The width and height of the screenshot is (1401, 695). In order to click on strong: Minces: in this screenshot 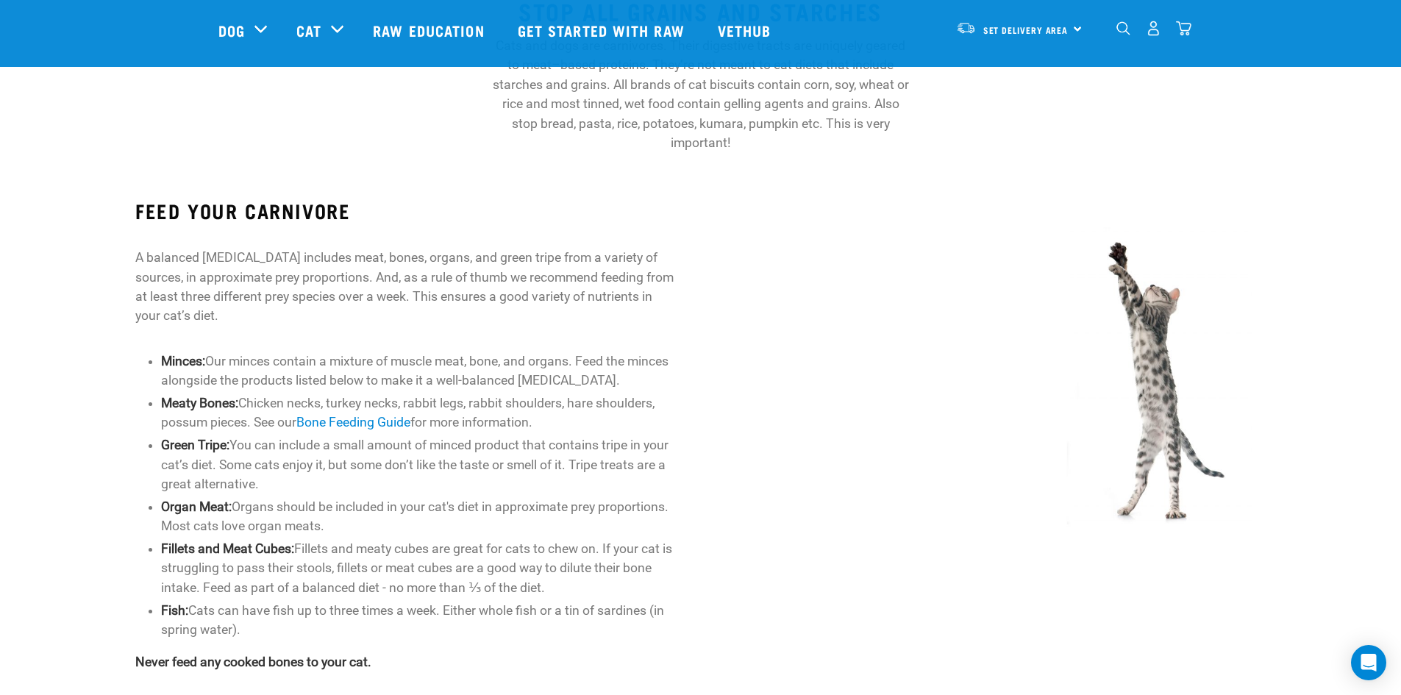, I will do `click(183, 361)`.